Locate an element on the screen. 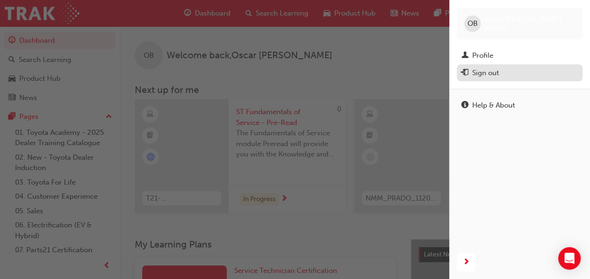  span: OB is located at coordinates (472, 23).